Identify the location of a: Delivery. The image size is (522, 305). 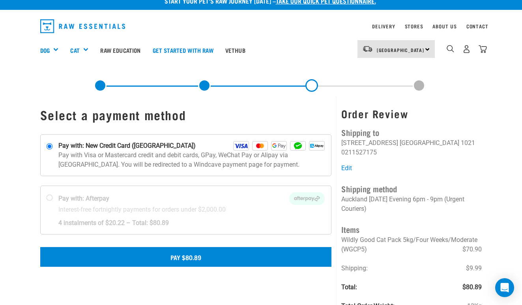
(383, 26).